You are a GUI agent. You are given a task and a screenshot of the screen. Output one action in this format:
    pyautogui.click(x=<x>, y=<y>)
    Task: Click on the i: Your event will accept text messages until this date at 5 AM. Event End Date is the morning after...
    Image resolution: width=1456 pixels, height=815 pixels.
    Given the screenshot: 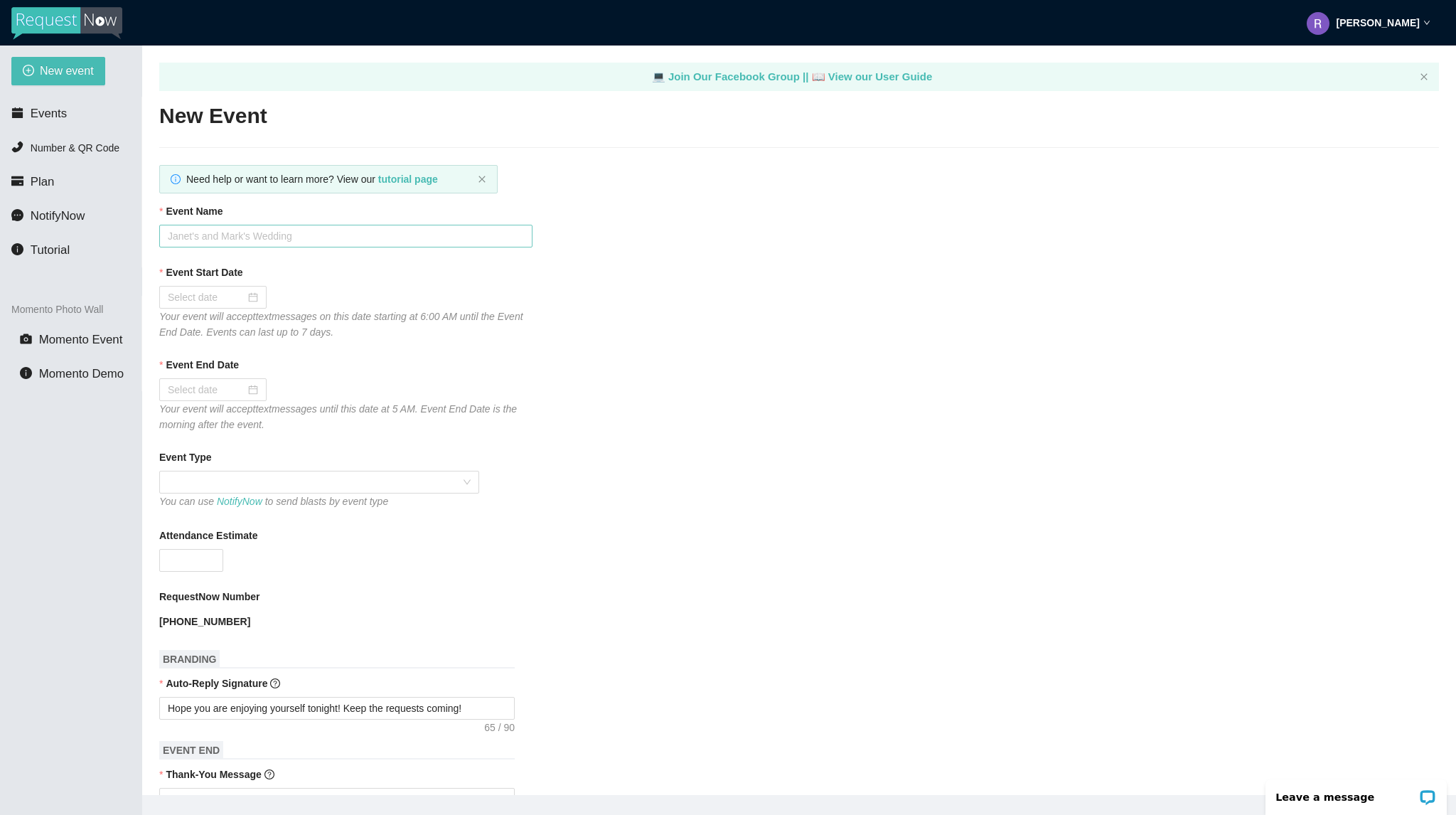 What is the action you would take?
    pyautogui.click(x=338, y=417)
    